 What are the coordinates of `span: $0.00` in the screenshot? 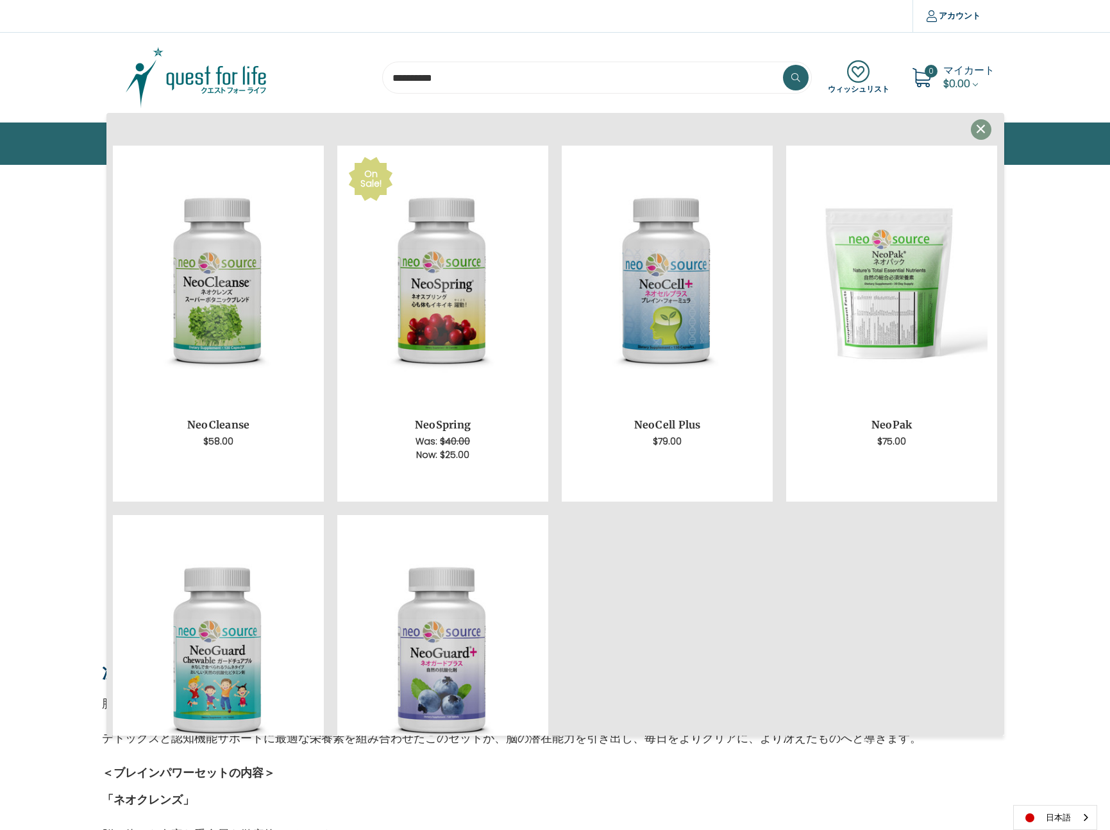 It's located at (957, 83).